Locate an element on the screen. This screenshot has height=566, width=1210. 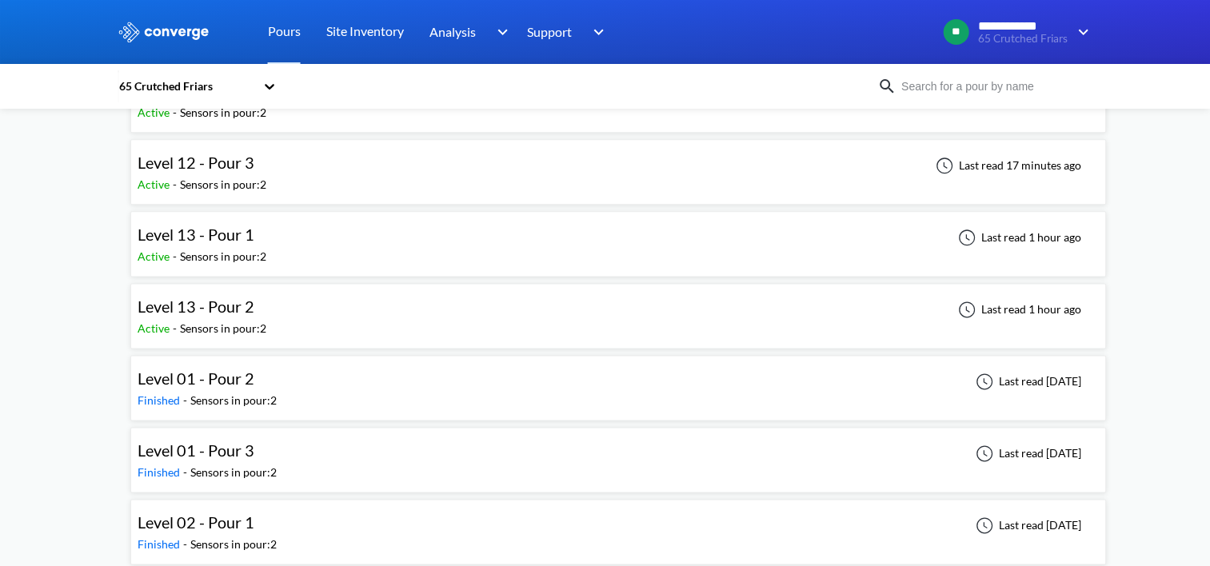
a: Level 13 - Pour 2Active-Sensors in pour:2Last read 1 hour ago is located at coordinates (618, 308).